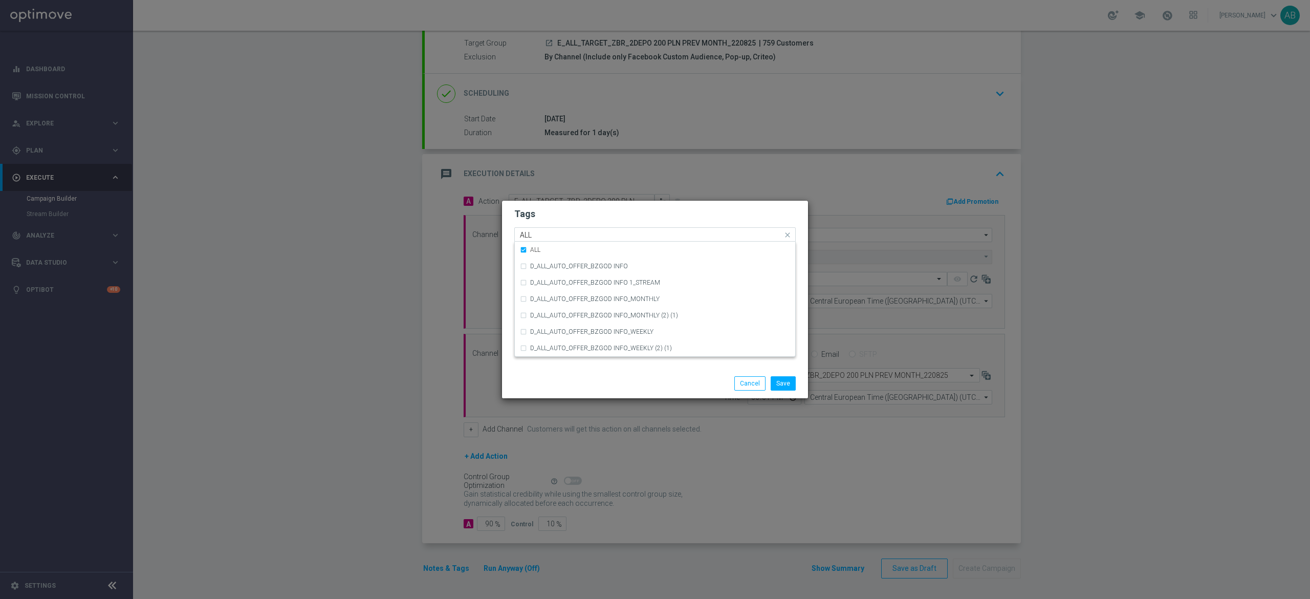 The width and height of the screenshot is (1310, 599). I want to click on label: D_ALL_AUTO_OFFER_BZGOD INFO 1_STREAM, so click(595, 283).